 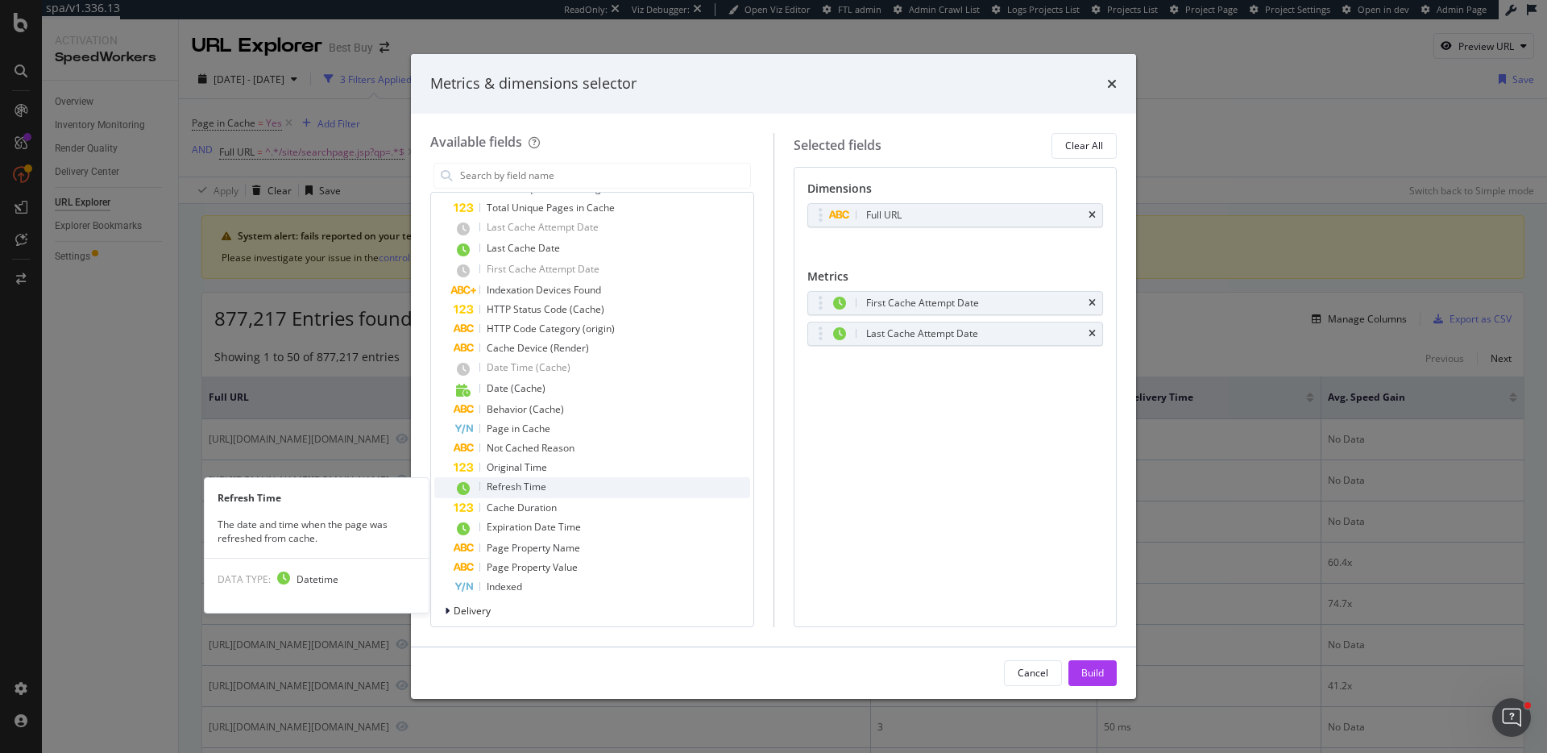 I want to click on div: The date and time when the page was refreshed from cache., so click(x=317, y=531).